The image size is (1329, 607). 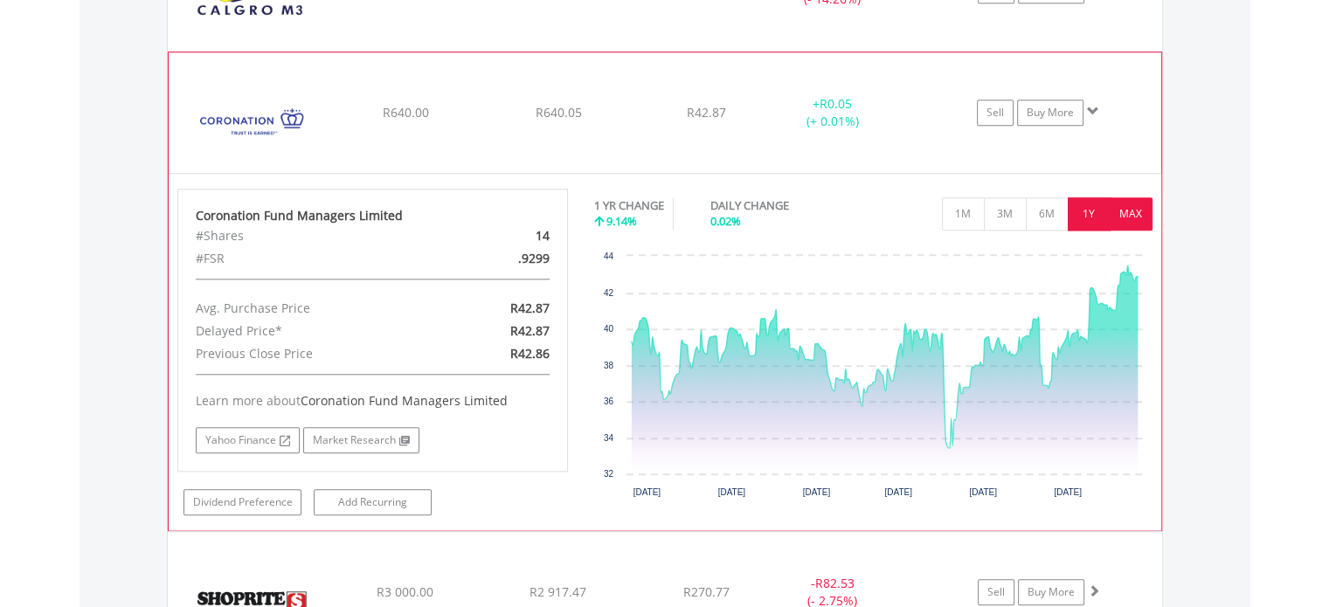 I want to click on div: DAILY CHANGE, so click(x=780, y=205).